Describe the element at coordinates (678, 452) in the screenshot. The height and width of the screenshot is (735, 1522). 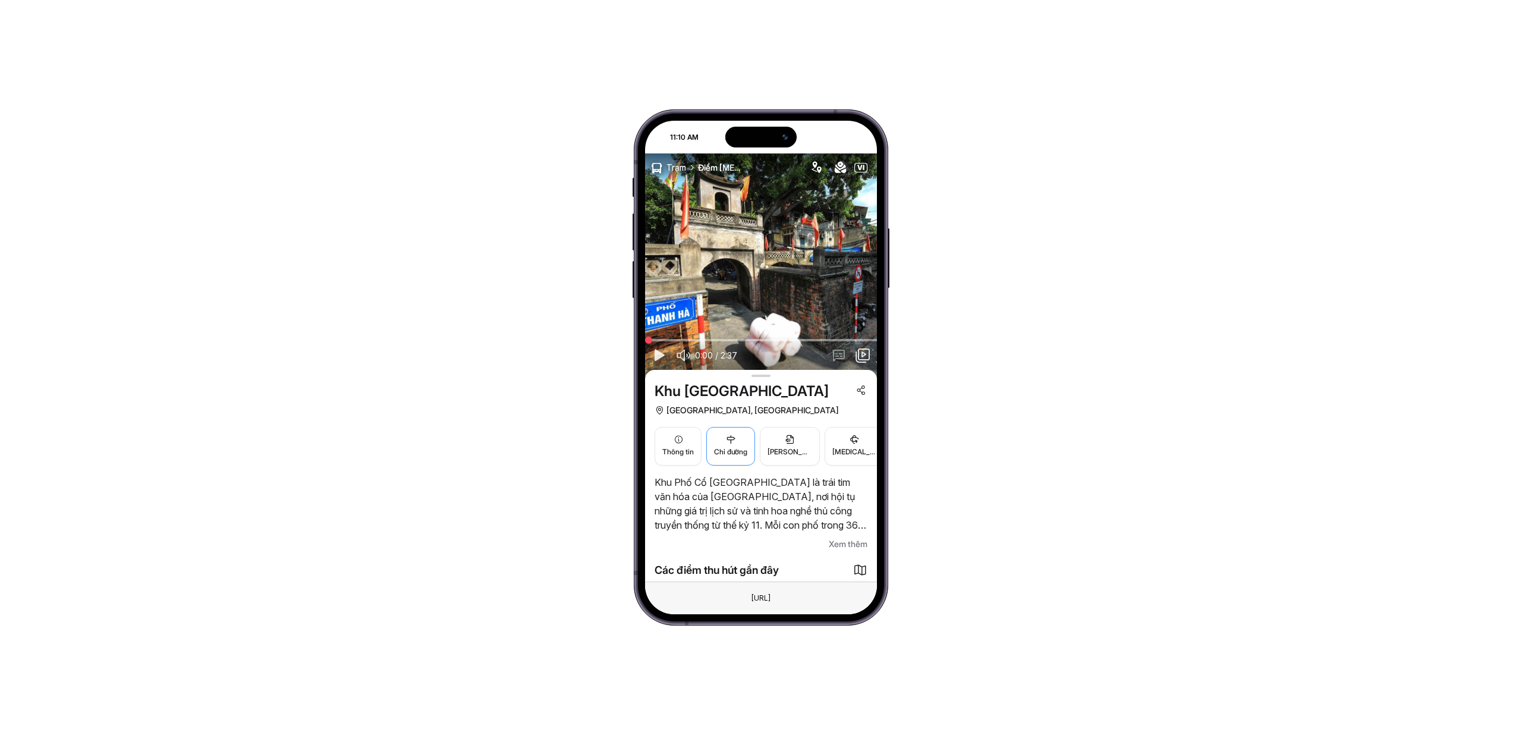
I see `span: Thông tin` at that location.